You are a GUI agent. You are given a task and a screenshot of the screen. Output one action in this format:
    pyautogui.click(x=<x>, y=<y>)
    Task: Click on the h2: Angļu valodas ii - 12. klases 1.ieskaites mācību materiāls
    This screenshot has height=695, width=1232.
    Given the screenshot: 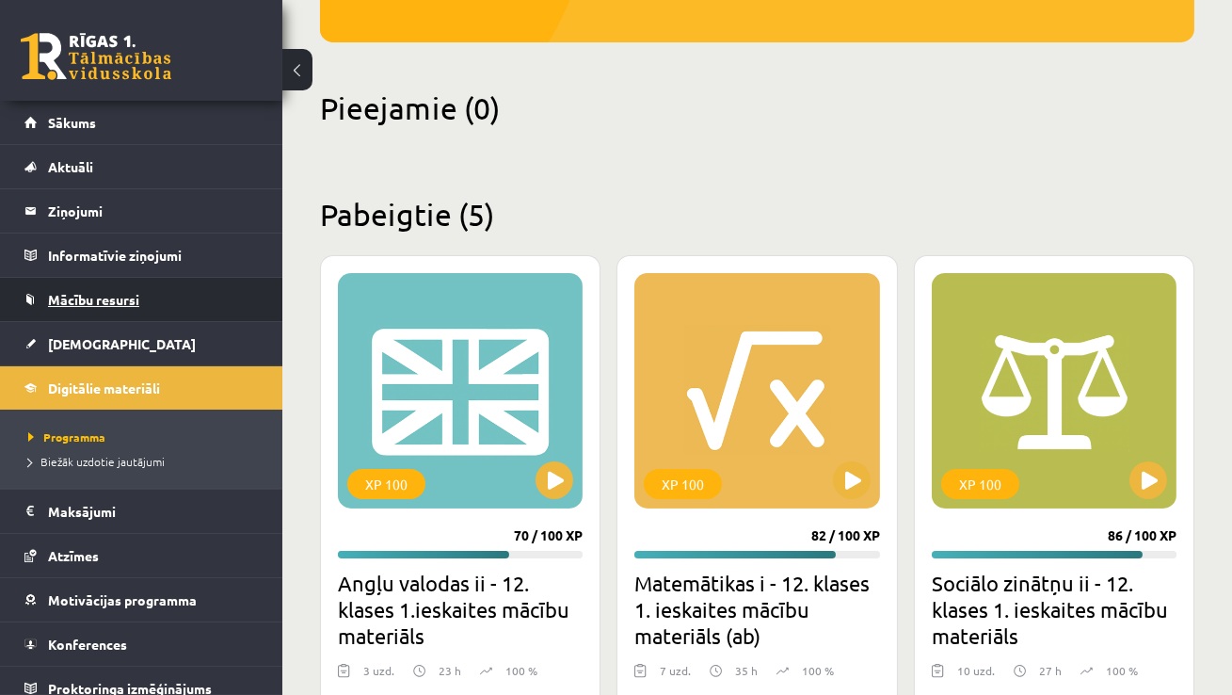 What is the action you would take?
    pyautogui.click(x=460, y=609)
    